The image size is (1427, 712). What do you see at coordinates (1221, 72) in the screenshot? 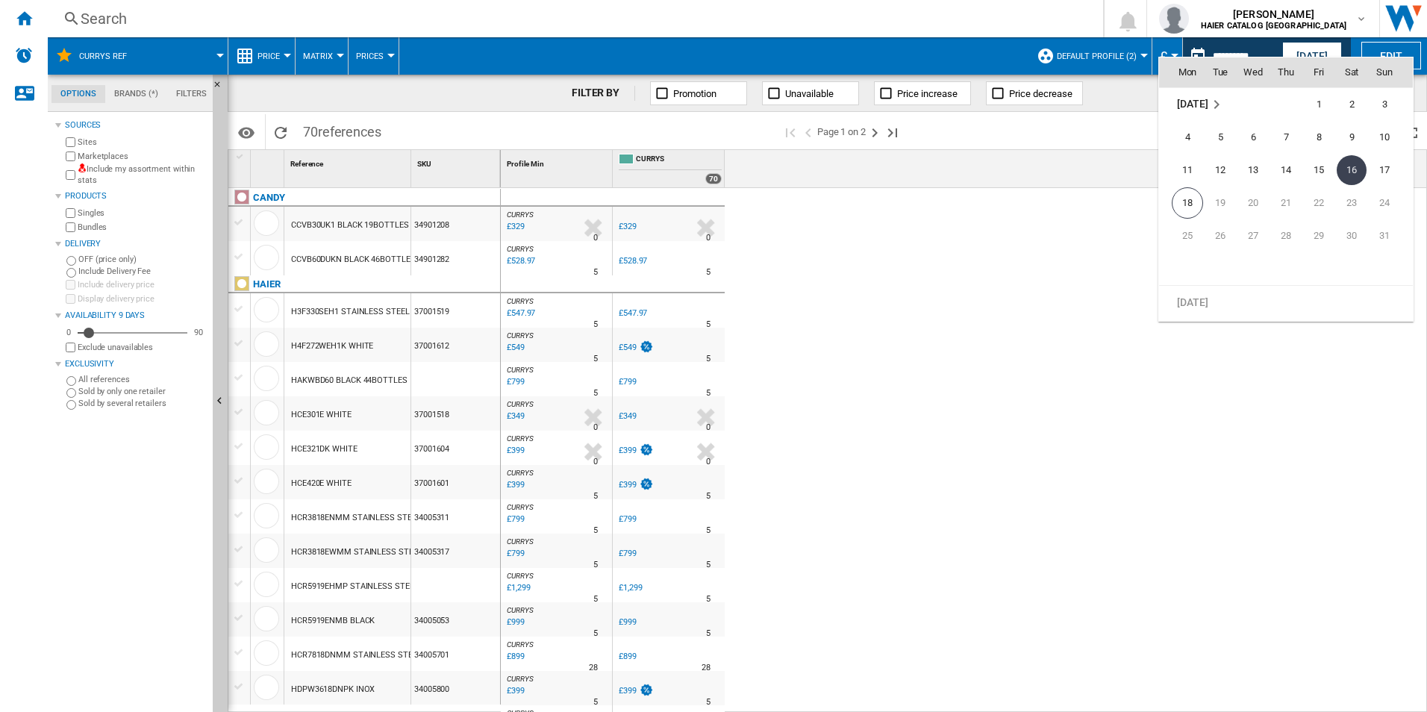
I see `th: Tue` at bounding box center [1221, 72].